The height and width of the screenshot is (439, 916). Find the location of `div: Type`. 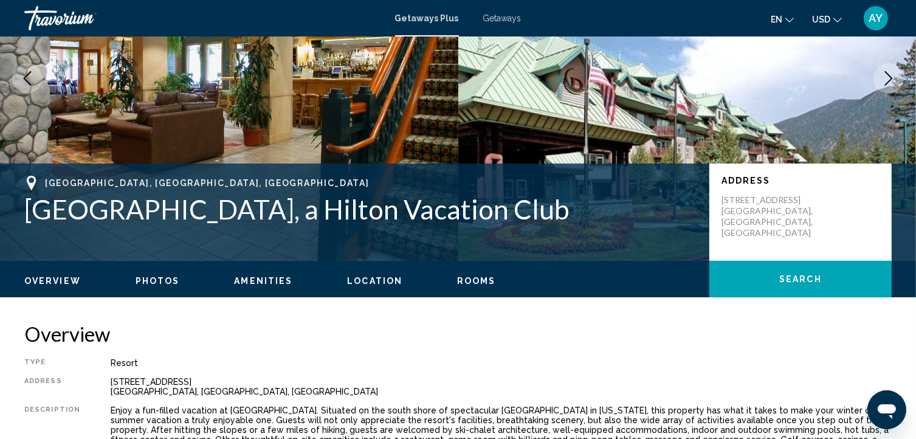

div: Type is located at coordinates (52, 363).